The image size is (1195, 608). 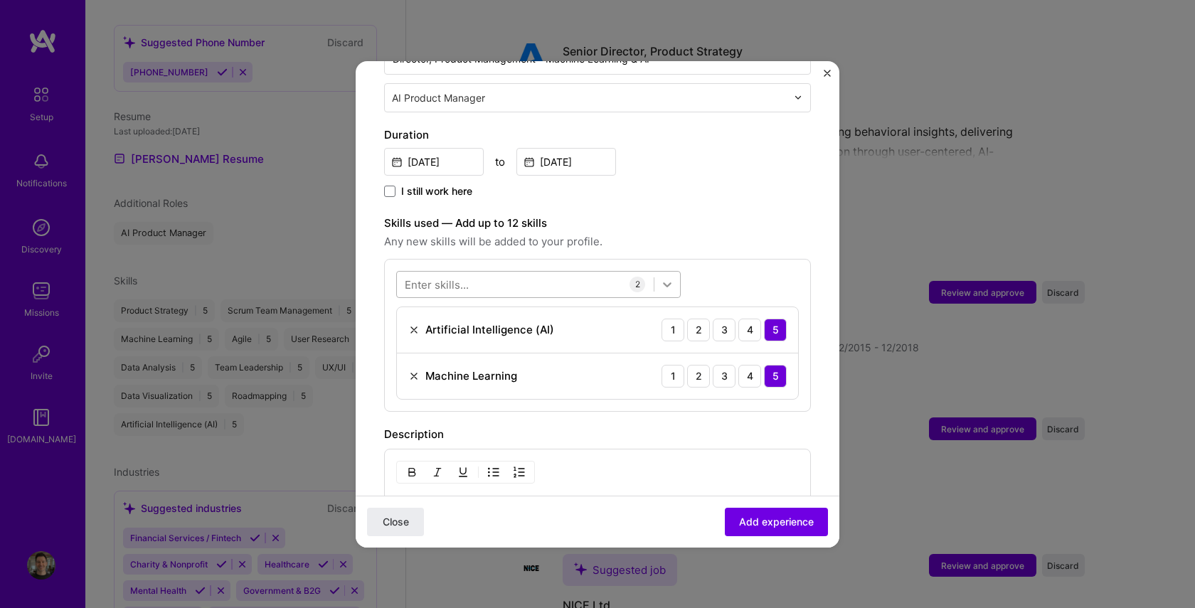 I want to click on button: Add experience, so click(x=776, y=521).